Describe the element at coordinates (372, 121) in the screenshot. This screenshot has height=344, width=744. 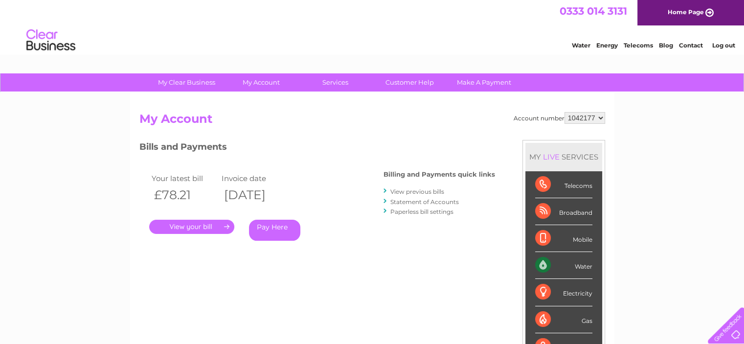
I see `h2: My Account` at that location.